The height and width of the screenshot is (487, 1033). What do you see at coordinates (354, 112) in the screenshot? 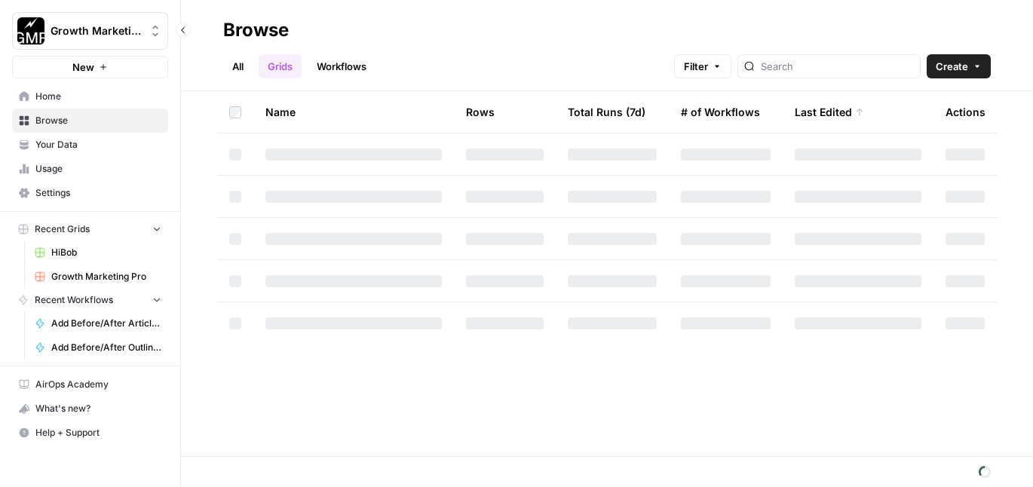
I see `div: Name` at bounding box center [354, 112].